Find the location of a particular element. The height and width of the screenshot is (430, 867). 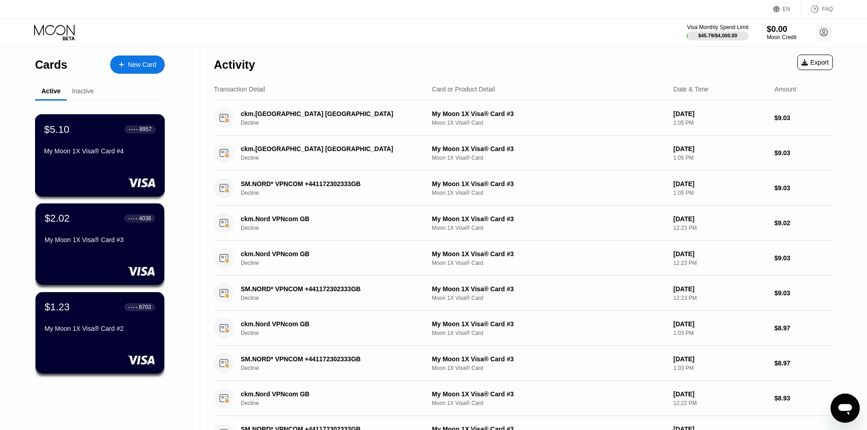

div: 12:22 PM is located at coordinates (721, 403).